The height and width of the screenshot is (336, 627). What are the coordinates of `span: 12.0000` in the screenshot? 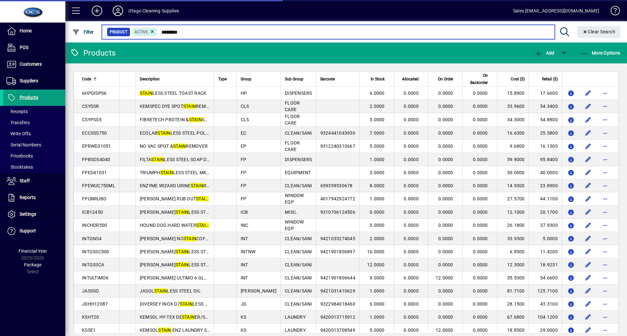 It's located at (376, 264).